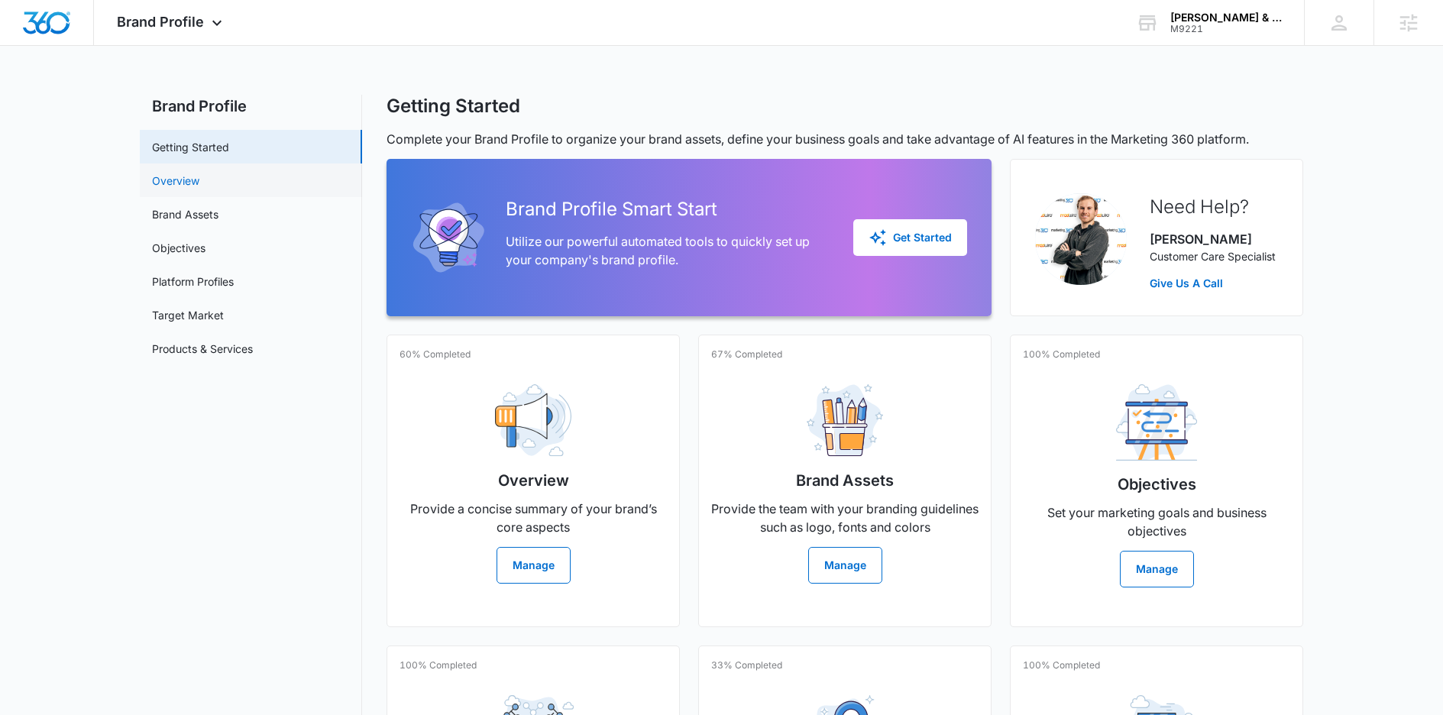 The image size is (1443, 715). What do you see at coordinates (667, 250) in the screenshot?
I see `p: Utilize our powerful automated tools to quickly set up your company's brand profile.` at bounding box center [667, 250].